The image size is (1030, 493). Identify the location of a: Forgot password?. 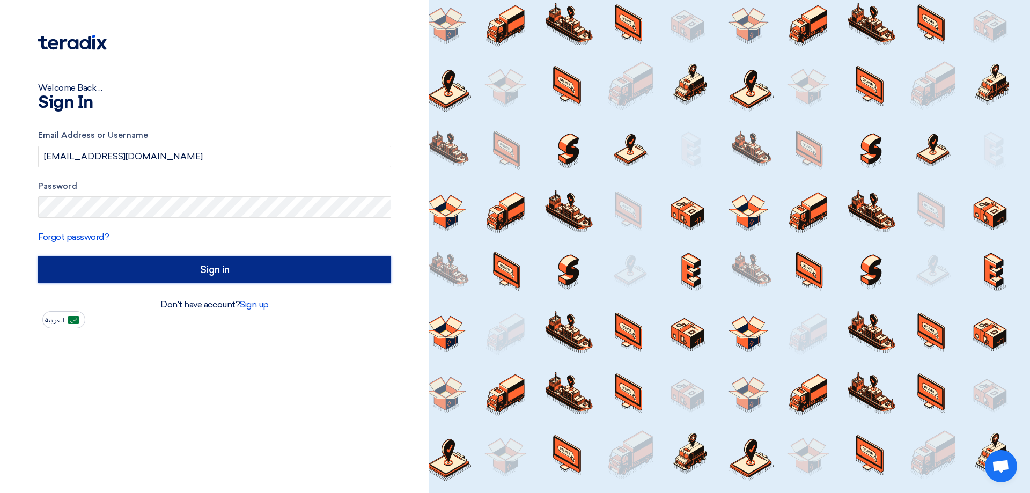
(74, 237).